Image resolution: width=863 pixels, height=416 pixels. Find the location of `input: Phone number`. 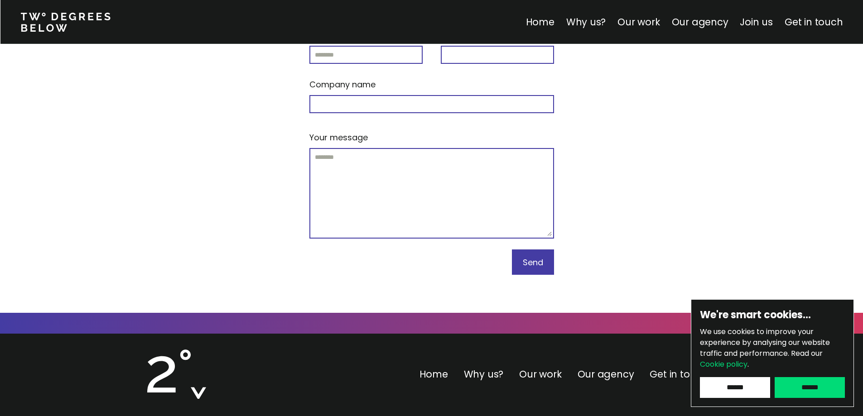

input: Phone number is located at coordinates (497, 55).